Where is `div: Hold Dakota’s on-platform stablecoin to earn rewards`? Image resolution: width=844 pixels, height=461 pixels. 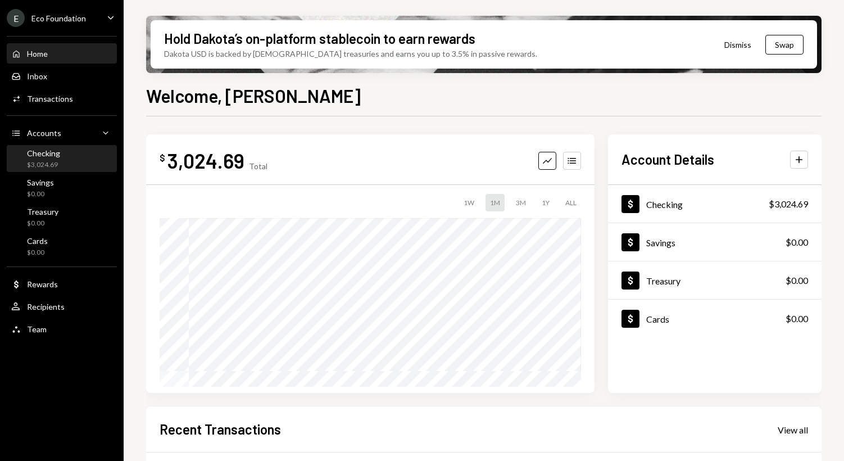
div: Hold Dakota’s on-platform stablecoin to earn rewards is located at coordinates (320, 38).